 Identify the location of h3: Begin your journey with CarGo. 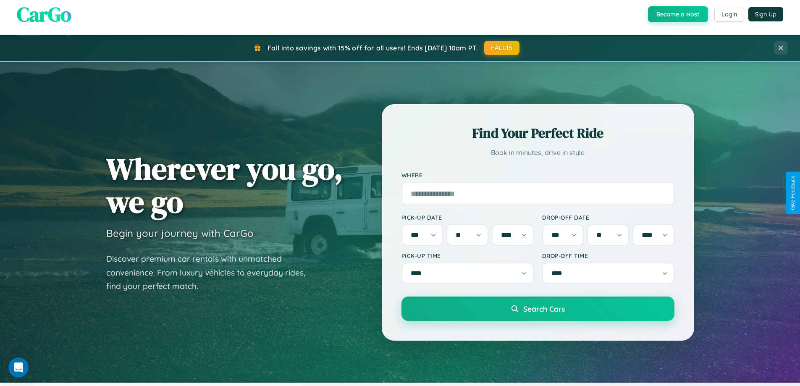
(180, 233).